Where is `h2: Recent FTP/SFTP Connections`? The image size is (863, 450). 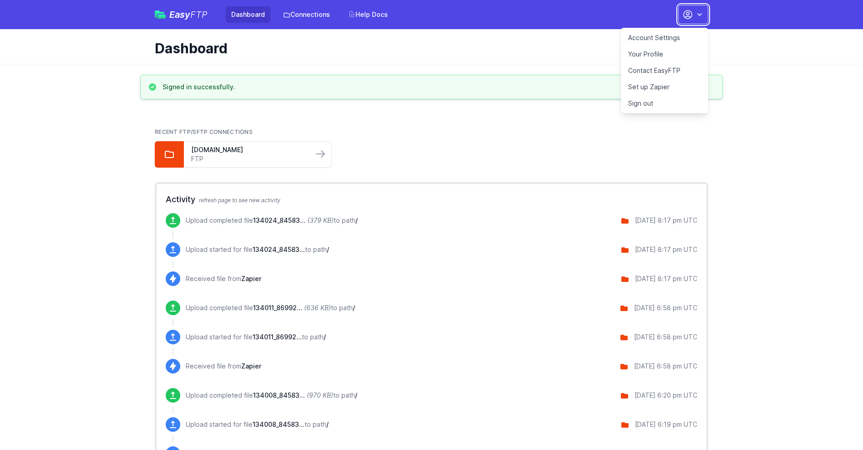
h2: Recent FTP/SFTP Connections is located at coordinates (431, 132).